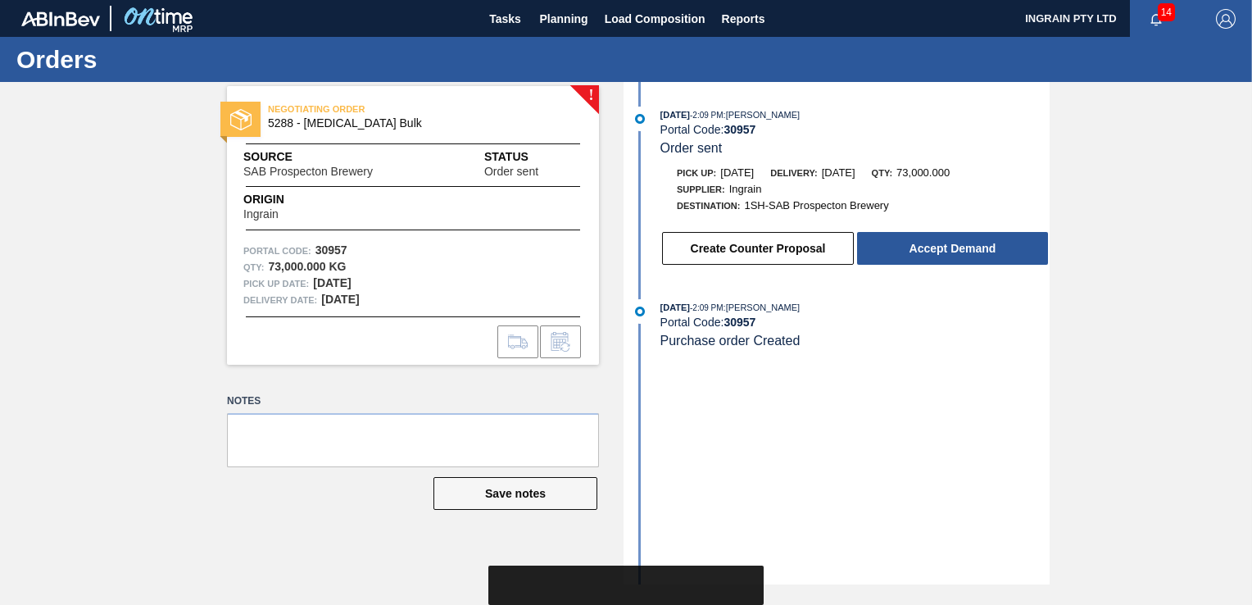  Describe the element at coordinates (277, 251) in the screenshot. I see `span: Portal Code:` at that location.